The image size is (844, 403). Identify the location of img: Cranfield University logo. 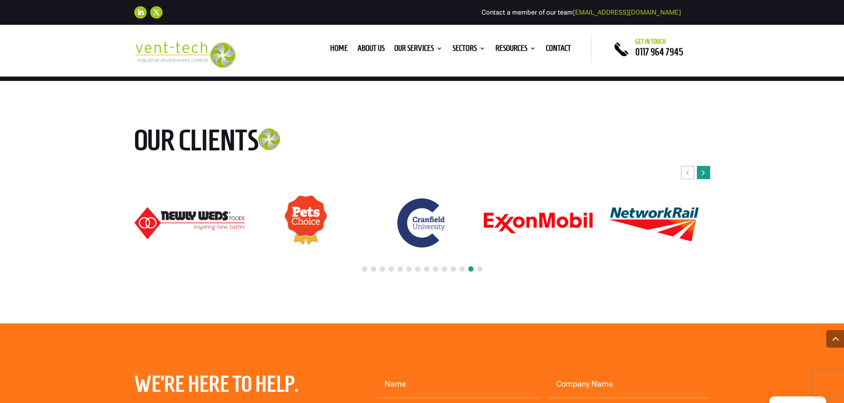
(422, 223).